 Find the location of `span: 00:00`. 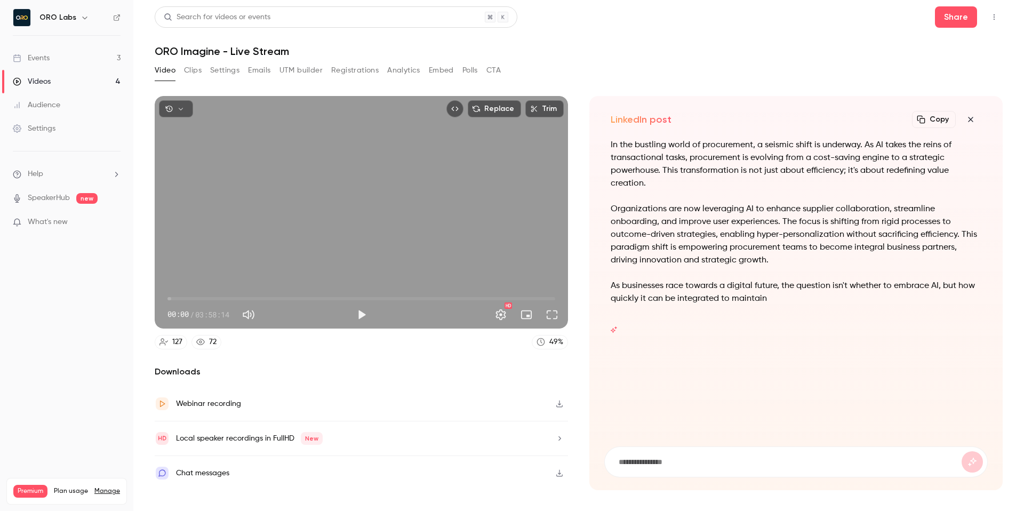

span: 00:00 is located at coordinates (178, 314).